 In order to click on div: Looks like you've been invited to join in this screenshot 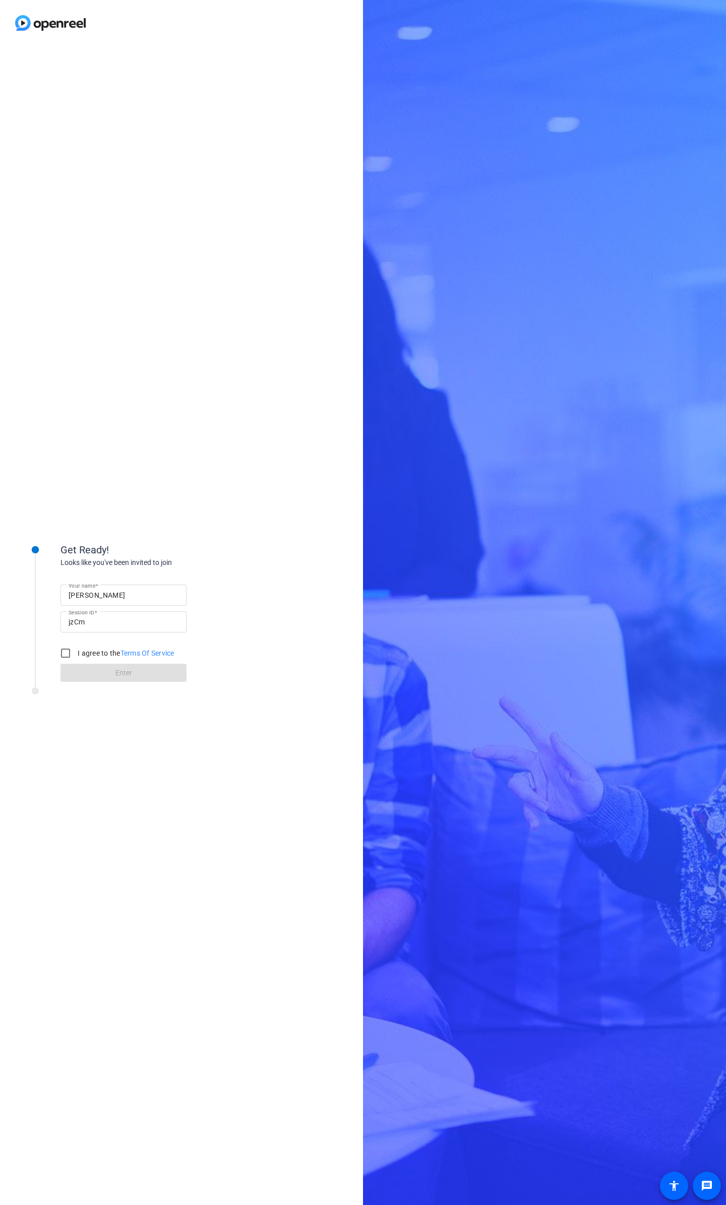, I will do `click(161, 562)`.